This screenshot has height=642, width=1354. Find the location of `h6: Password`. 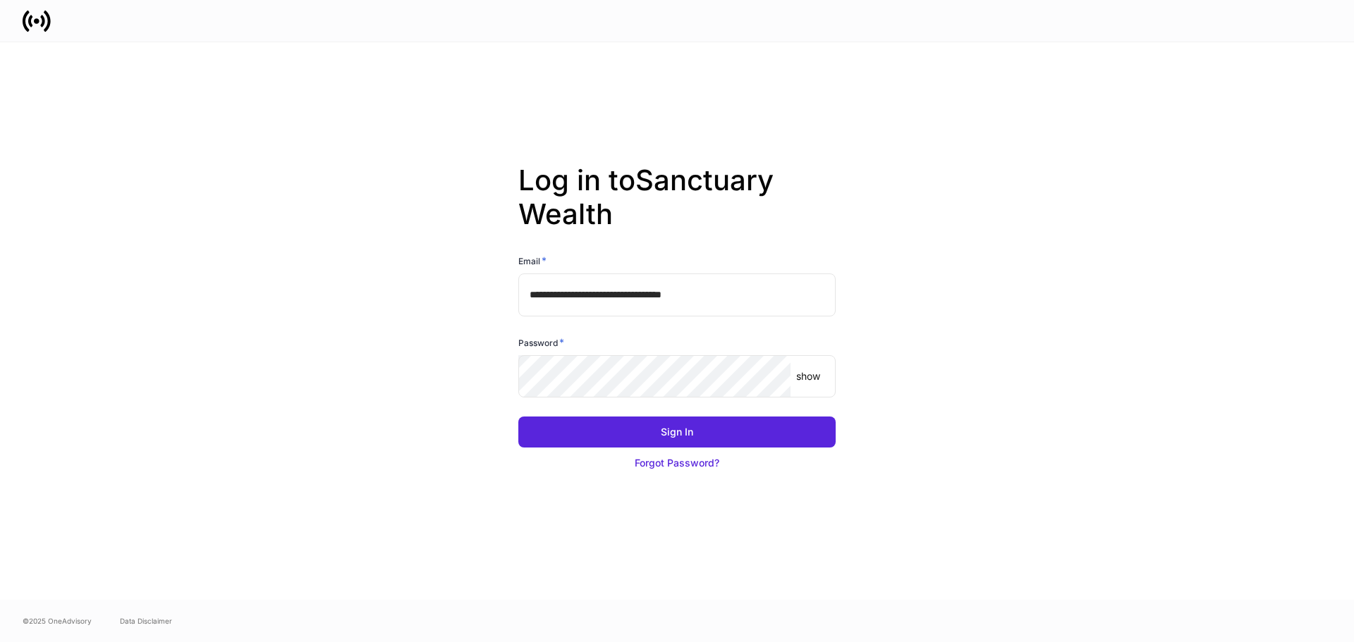

h6: Password is located at coordinates (541, 343).